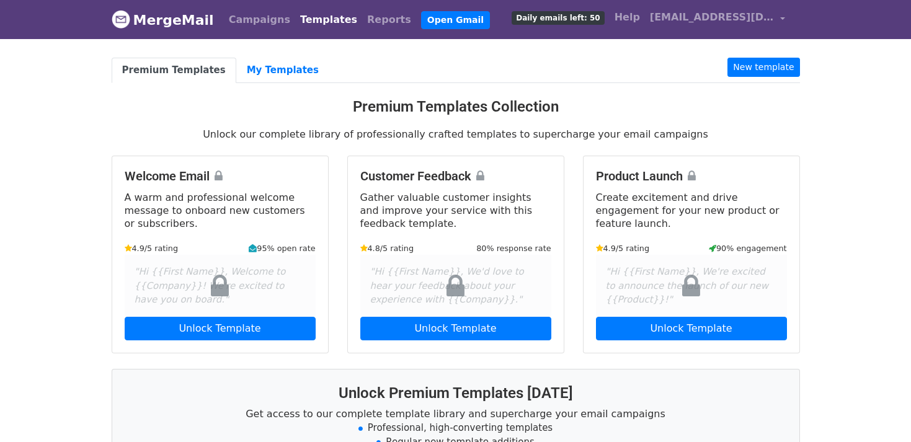  I want to click on small: 90% engagement, so click(748, 248).